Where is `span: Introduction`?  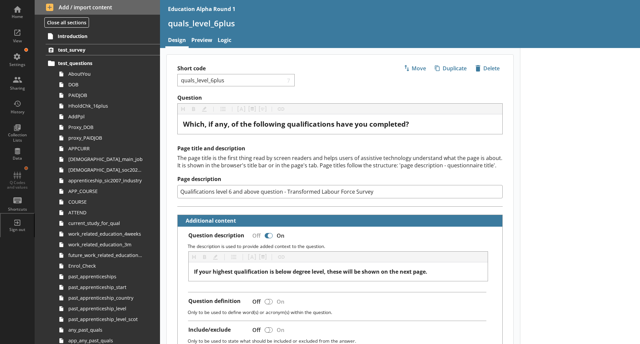
span: Introduction is located at coordinates (99, 36).